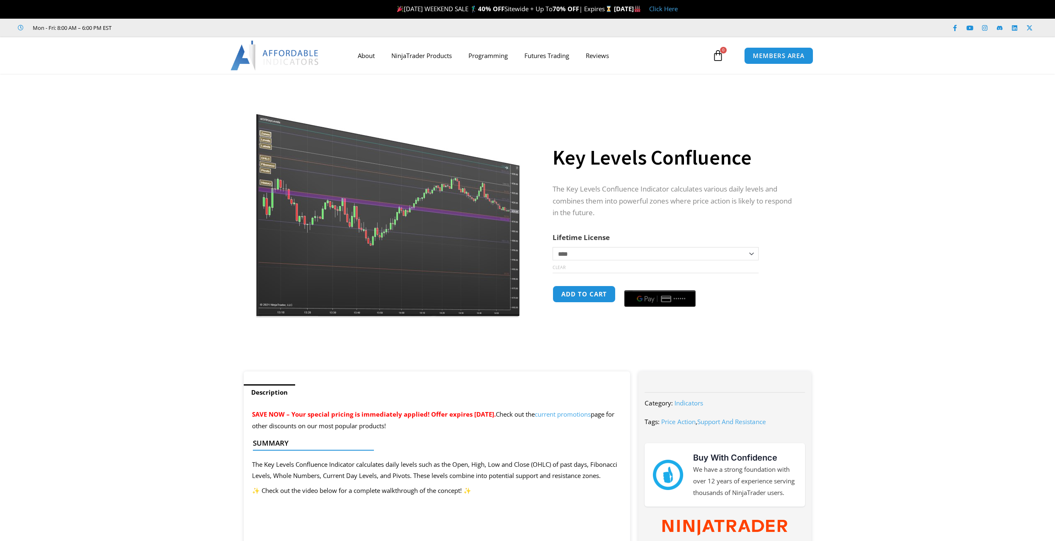  Describe the element at coordinates (659, 403) in the screenshot. I see `span: Category:` at that location.